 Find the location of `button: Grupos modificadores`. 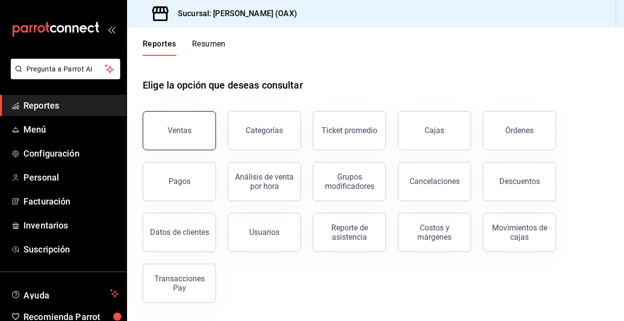

button: Grupos modificadores is located at coordinates (350, 181).